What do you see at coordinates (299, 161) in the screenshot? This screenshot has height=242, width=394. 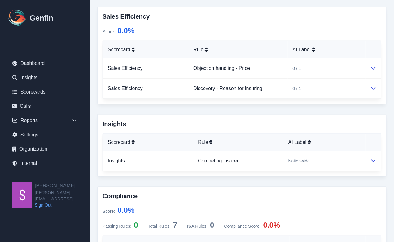 I see `span: Nationwide` at bounding box center [299, 161].